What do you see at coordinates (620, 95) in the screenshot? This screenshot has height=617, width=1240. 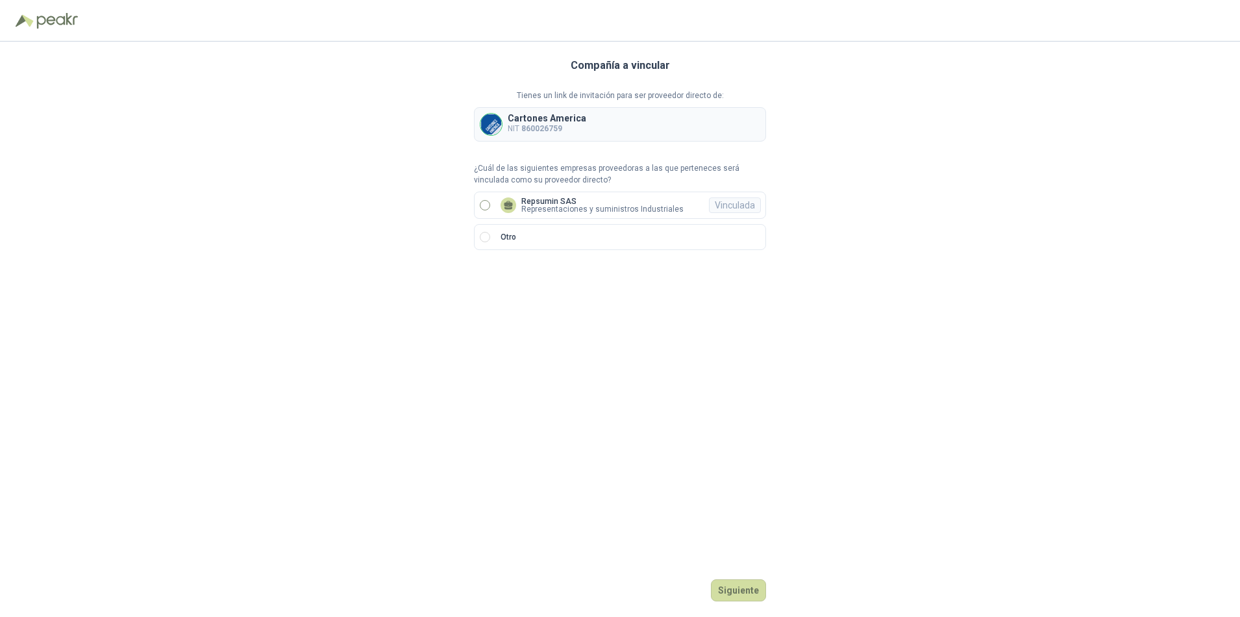 I see `p: Tienes un link de invitación para ser proveedor directo de:` at bounding box center [620, 95].